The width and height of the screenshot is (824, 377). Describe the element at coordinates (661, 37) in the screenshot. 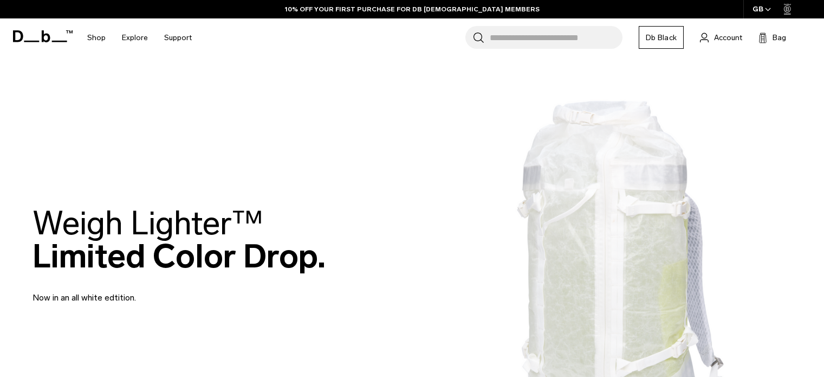

I see `a: Db Black` at that location.